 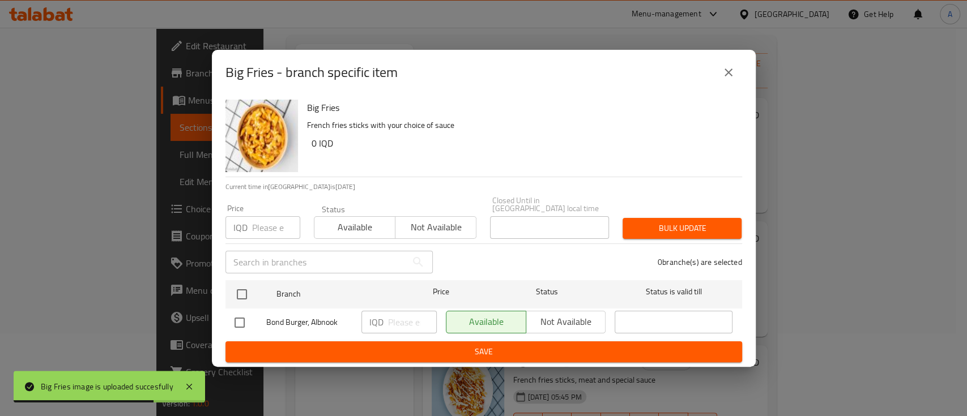 What do you see at coordinates (441, 292) in the screenshot?
I see `span: Price` at bounding box center [441, 292].